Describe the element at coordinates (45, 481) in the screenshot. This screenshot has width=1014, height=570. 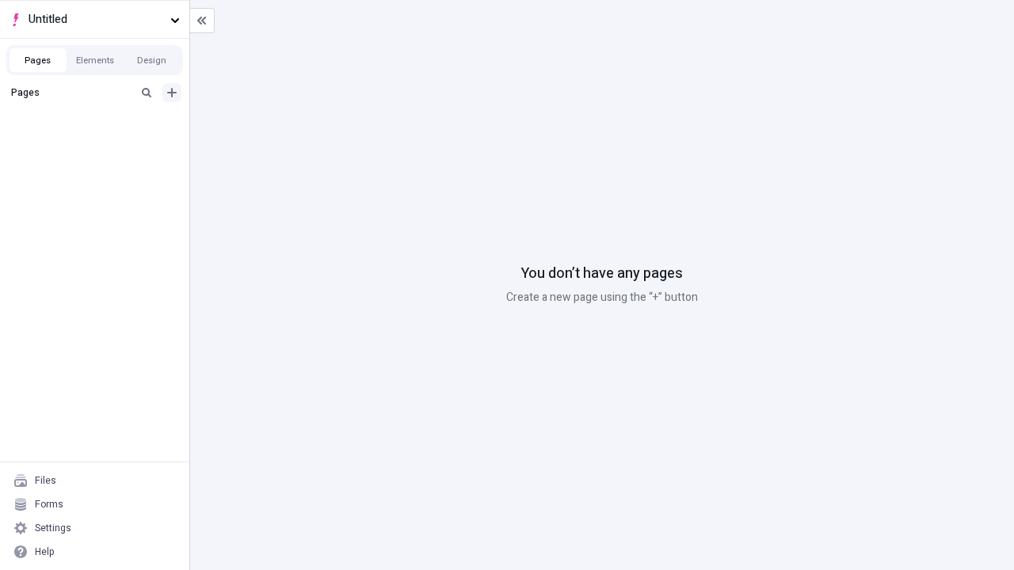
I see `div: Files` at that location.